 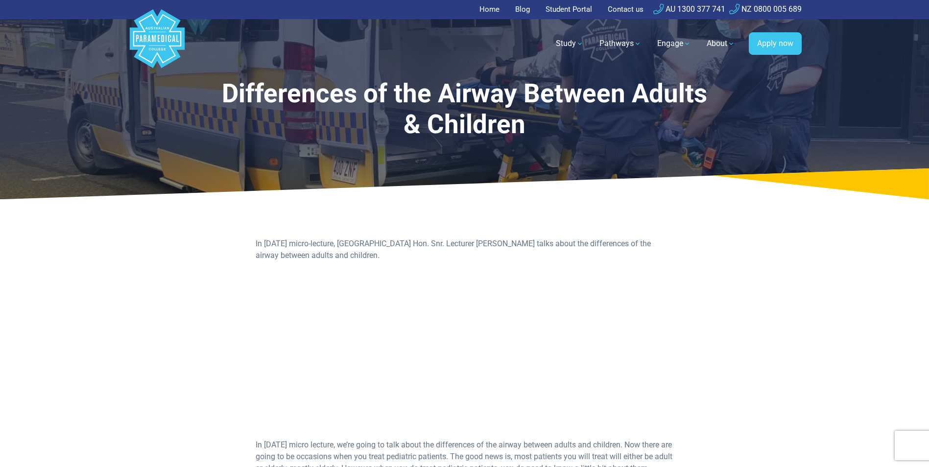 I want to click on a: About, so click(x=721, y=44).